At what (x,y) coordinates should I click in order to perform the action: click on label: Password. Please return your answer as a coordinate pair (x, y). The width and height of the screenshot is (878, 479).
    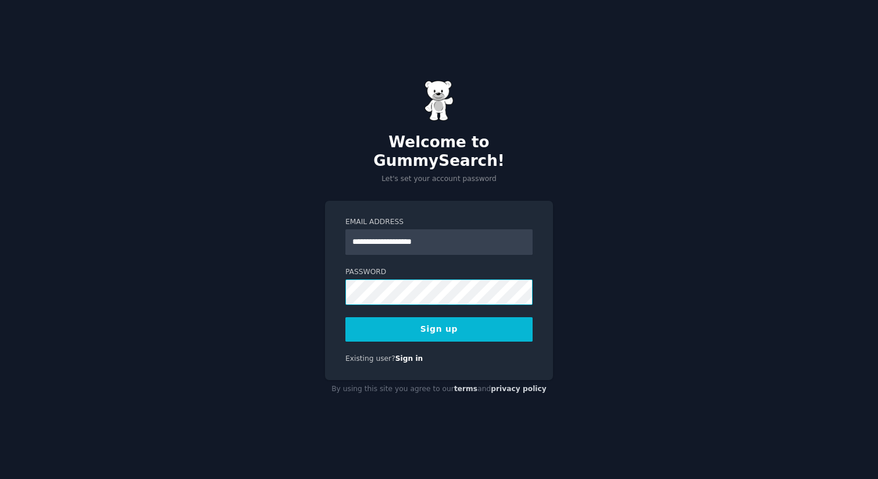
    Looking at the image, I should click on (439, 272).